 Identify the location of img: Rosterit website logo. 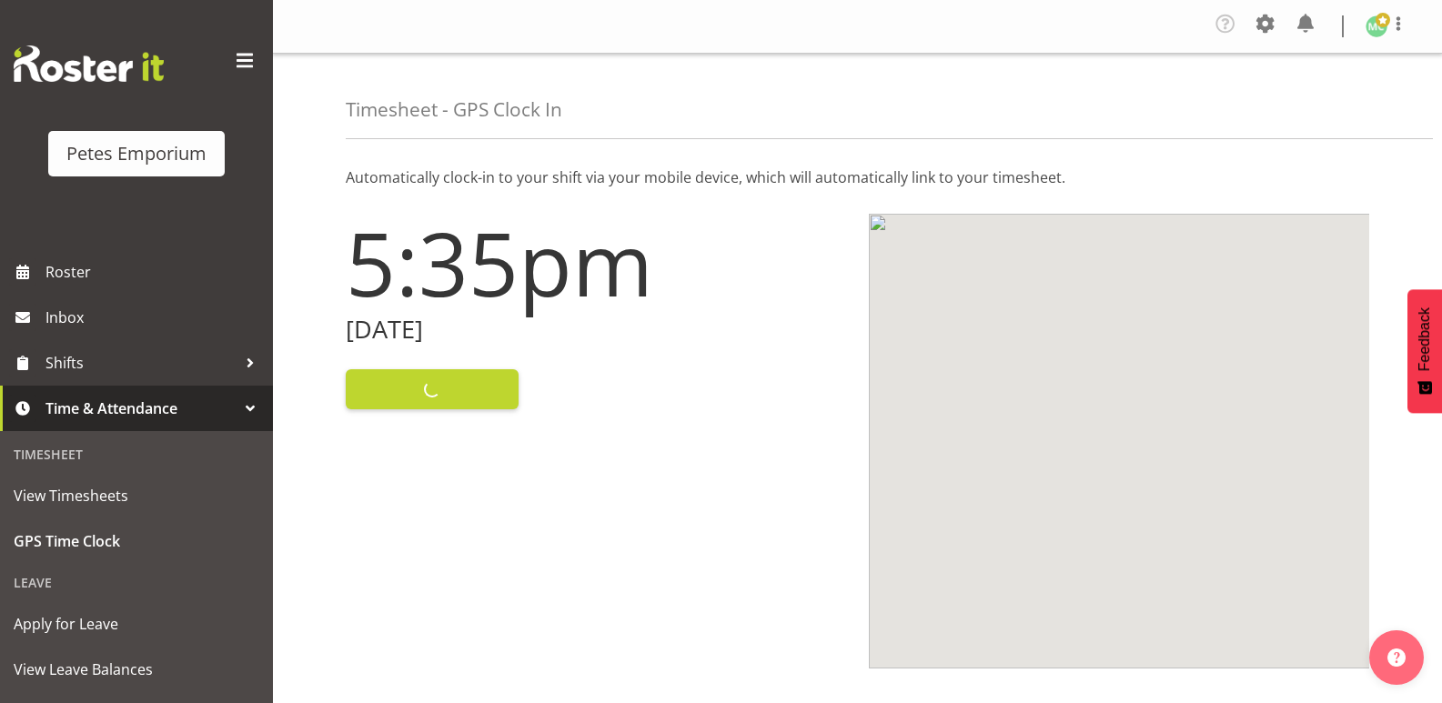
(88, 64).